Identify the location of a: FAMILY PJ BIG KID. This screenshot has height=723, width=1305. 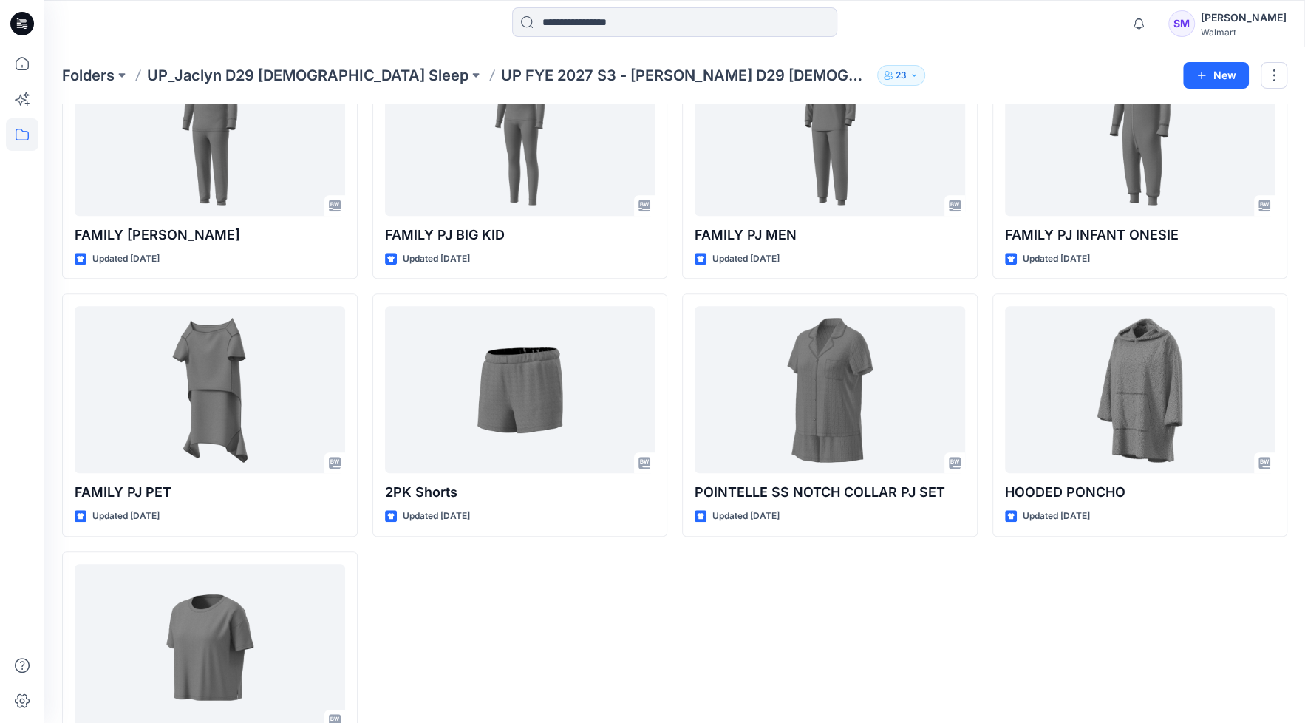
(520, 132).